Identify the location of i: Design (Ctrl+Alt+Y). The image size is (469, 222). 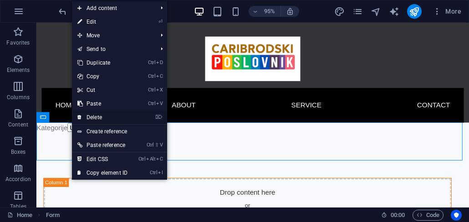
(339, 11).